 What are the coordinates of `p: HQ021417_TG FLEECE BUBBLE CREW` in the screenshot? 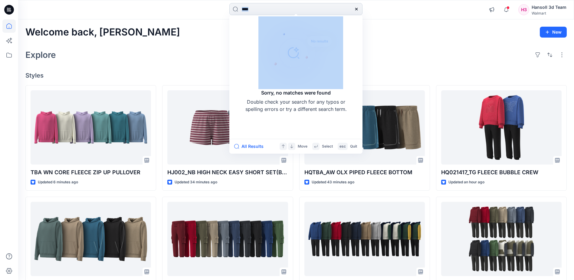 It's located at (502, 172).